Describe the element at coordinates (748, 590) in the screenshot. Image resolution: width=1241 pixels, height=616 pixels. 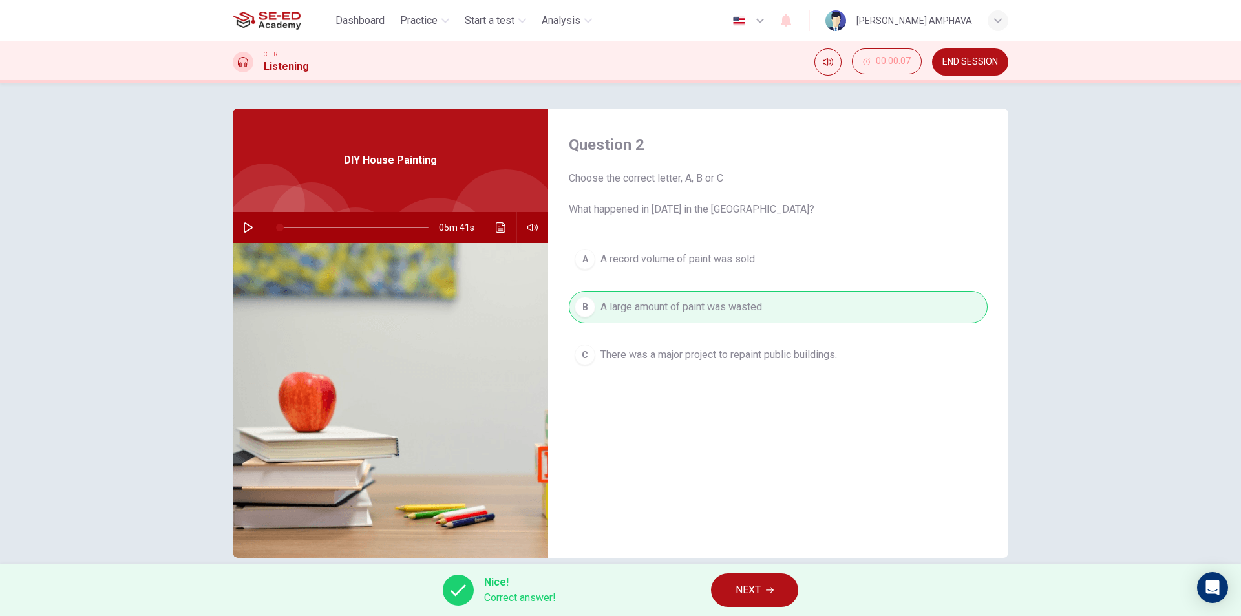
I see `span: NEXT` at that location.